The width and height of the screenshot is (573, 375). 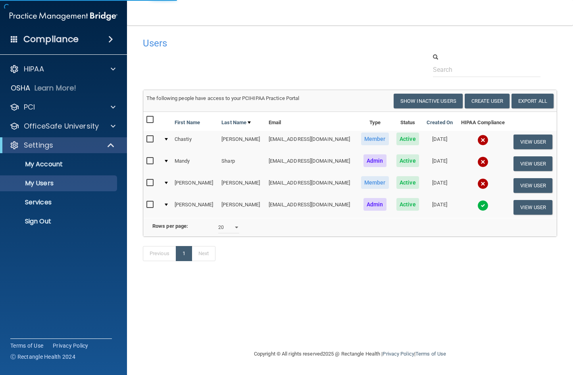 What do you see at coordinates (440, 123) in the screenshot?
I see `a: Created On` at bounding box center [440, 123].